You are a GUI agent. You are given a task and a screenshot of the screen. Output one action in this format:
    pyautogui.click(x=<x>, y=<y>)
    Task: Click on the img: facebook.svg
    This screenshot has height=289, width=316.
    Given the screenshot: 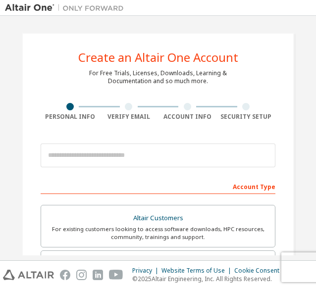 What is the action you would take?
    pyautogui.click(x=65, y=275)
    